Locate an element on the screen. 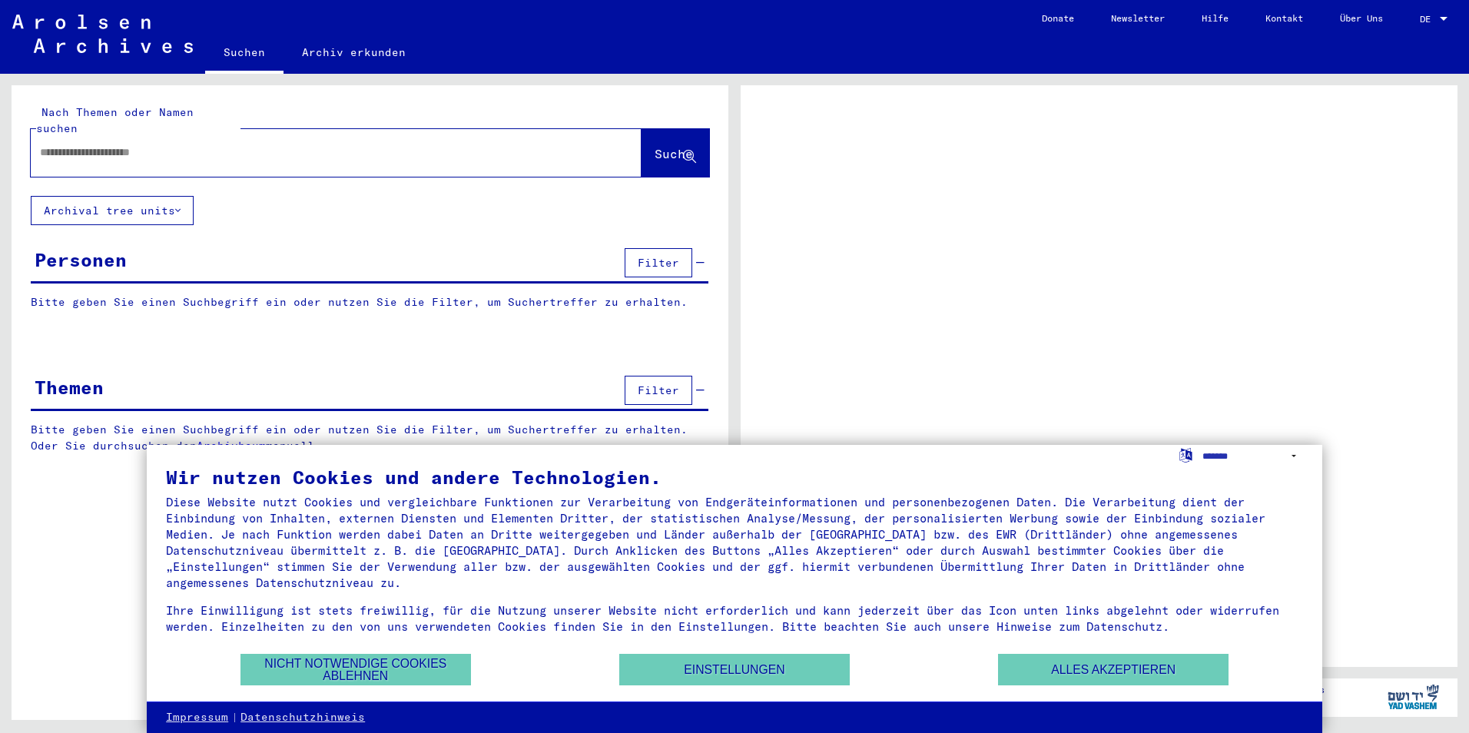 The height and width of the screenshot is (733, 1469). label: Sprache auswählen is located at coordinates (1185, 454).